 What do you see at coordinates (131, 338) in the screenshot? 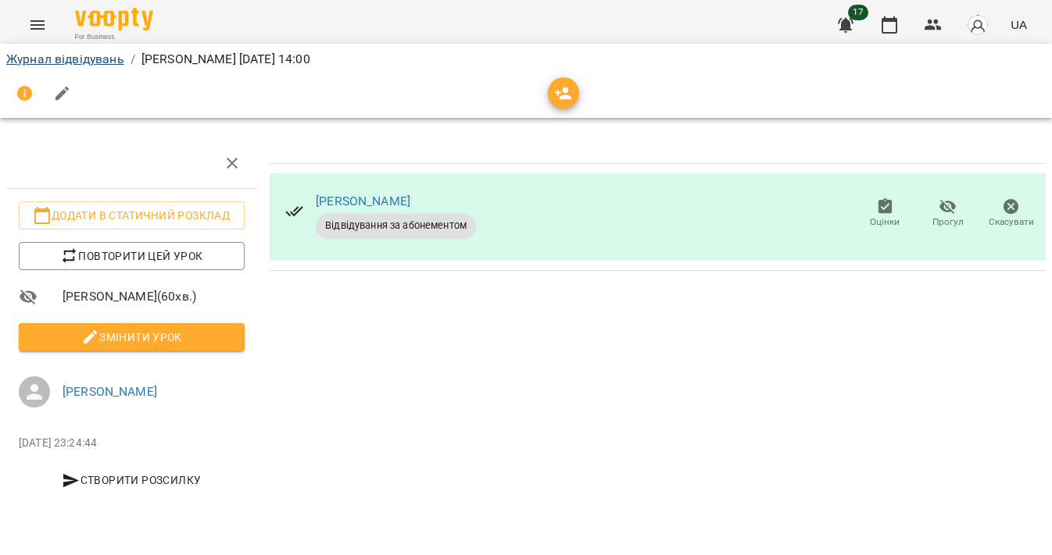
I see `button: Змінити урок` at bounding box center [131, 338].